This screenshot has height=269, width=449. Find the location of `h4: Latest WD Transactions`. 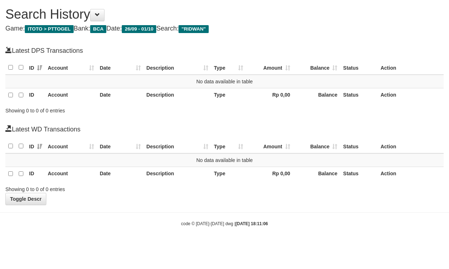

h4: Latest WD Transactions is located at coordinates (224, 129).